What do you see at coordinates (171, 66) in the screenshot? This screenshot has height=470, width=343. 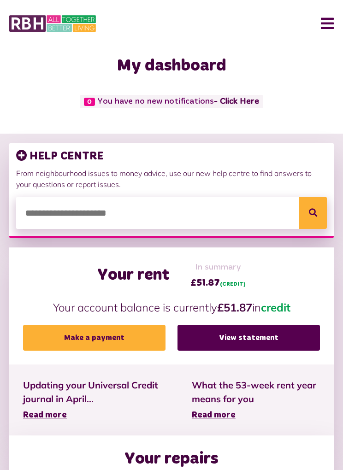 I see `h1: My dashboard` at bounding box center [171, 66].